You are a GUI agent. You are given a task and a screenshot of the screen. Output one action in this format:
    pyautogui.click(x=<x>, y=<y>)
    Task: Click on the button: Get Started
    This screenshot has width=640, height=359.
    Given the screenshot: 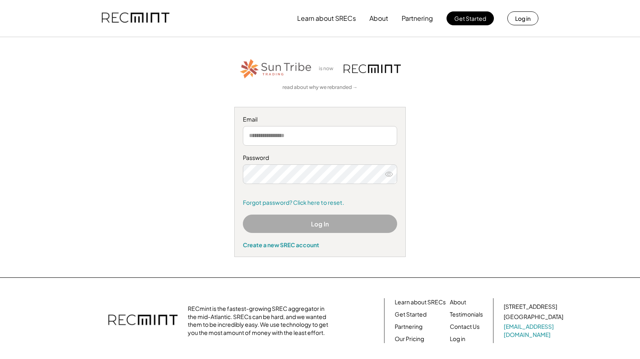 What is the action you would take?
    pyautogui.click(x=470, y=18)
    